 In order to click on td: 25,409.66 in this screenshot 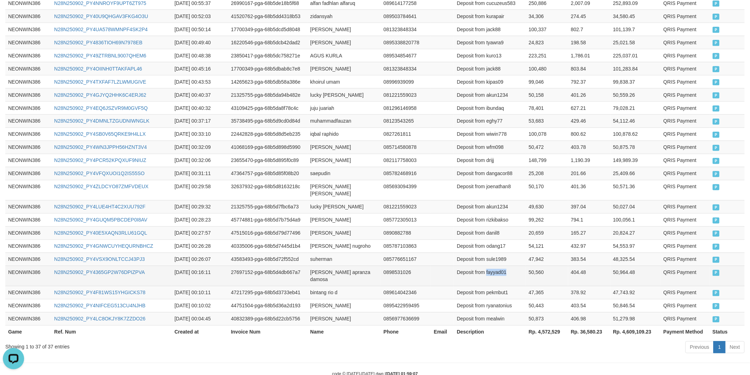, I will do `click(635, 173)`.